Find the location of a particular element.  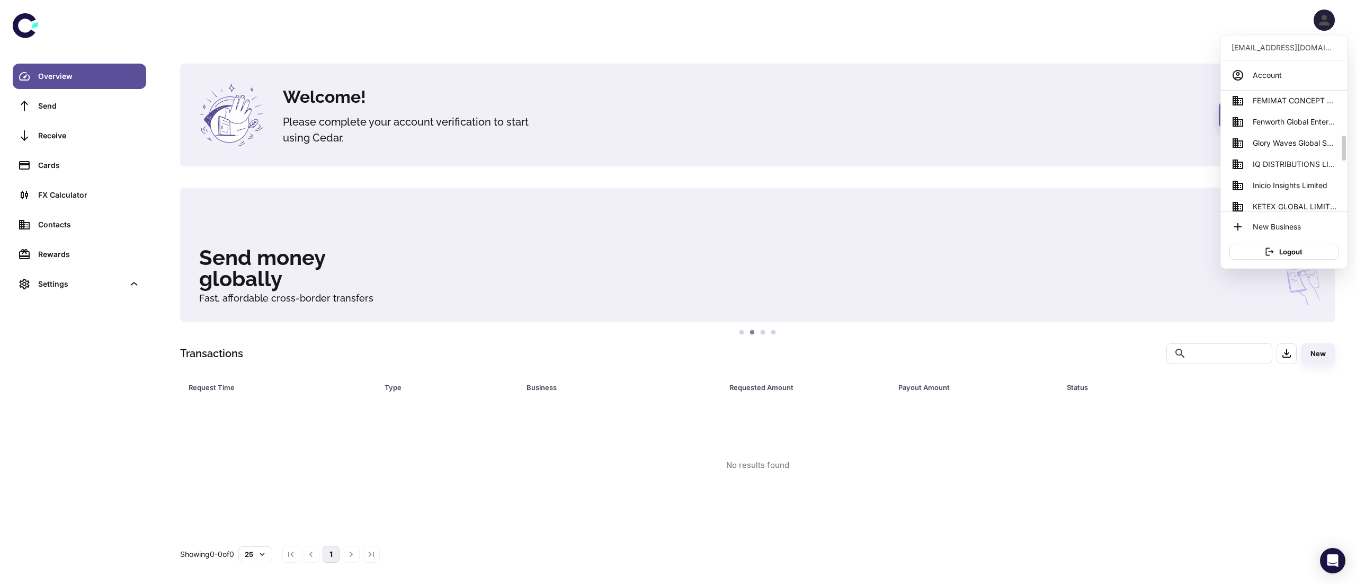

span: IQ DISTRIBUTIONS LIMITED is located at coordinates (1295, 164).